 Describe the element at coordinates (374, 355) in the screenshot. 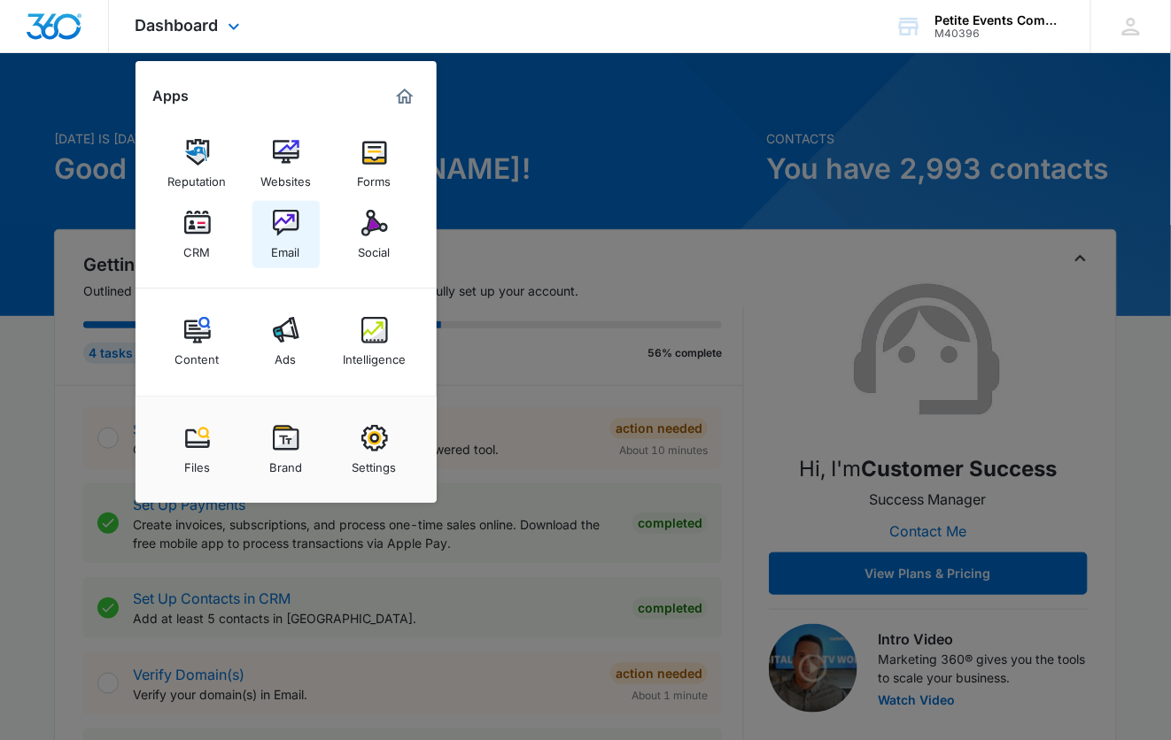

I see `div: Intelligence` at that location.